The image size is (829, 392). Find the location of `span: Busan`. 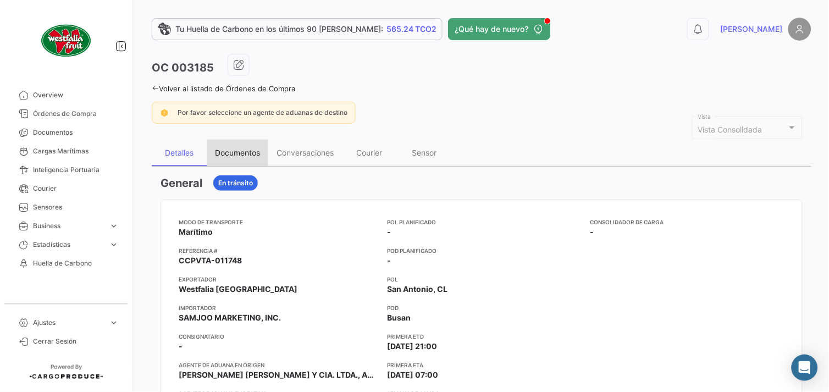

span: Busan is located at coordinates (399, 318).